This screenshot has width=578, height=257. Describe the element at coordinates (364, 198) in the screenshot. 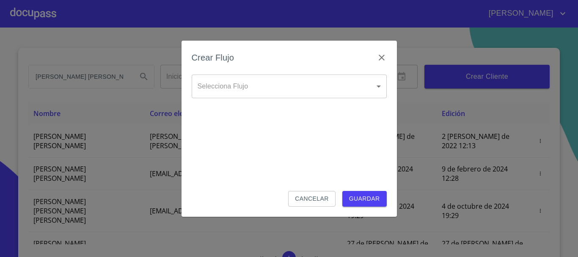

I see `span: Guardar` at that location.